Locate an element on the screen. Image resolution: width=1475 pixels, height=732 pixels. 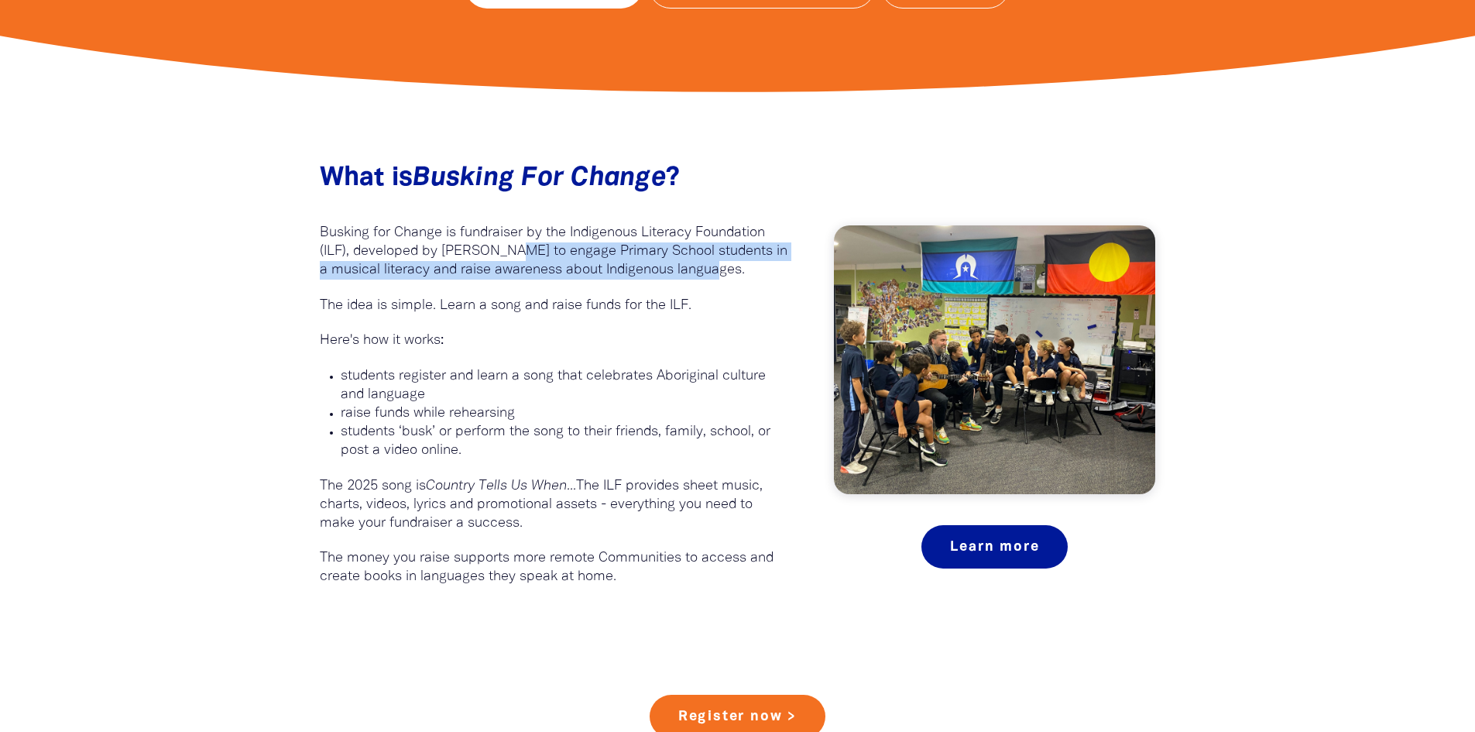
p: The 2025 song is The ILF provides sheet music, charts, videos, lyrics and promotional assets - ev... is located at coordinates (554, 505).